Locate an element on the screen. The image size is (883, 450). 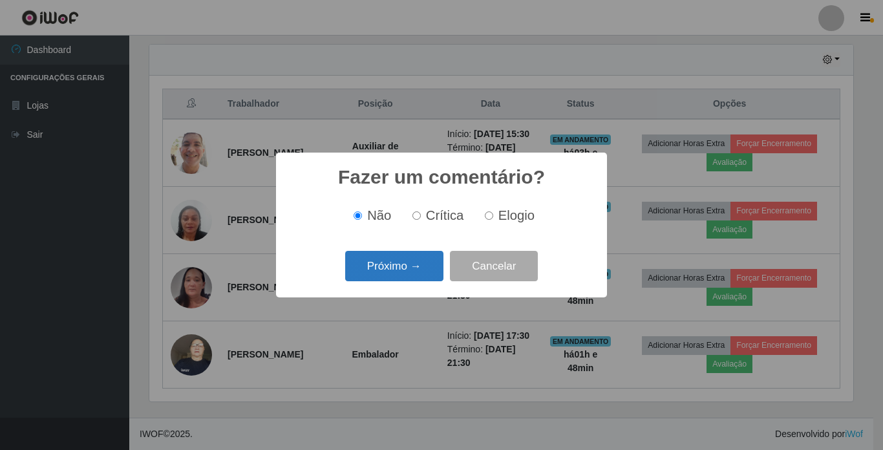
h2: Fazer um comentário? is located at coordinates (441, 177).